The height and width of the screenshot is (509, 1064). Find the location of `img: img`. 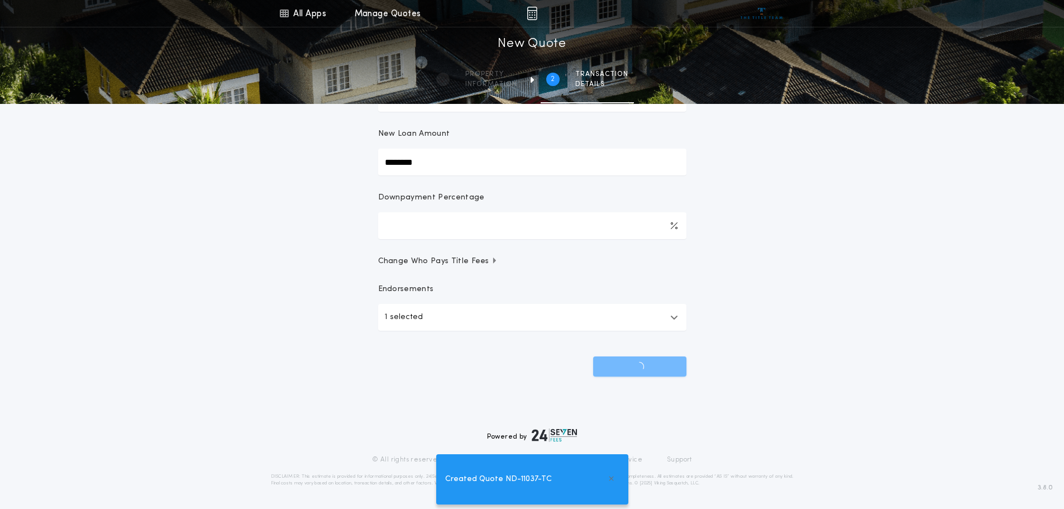

img: img is located at coordinates (532, 13).